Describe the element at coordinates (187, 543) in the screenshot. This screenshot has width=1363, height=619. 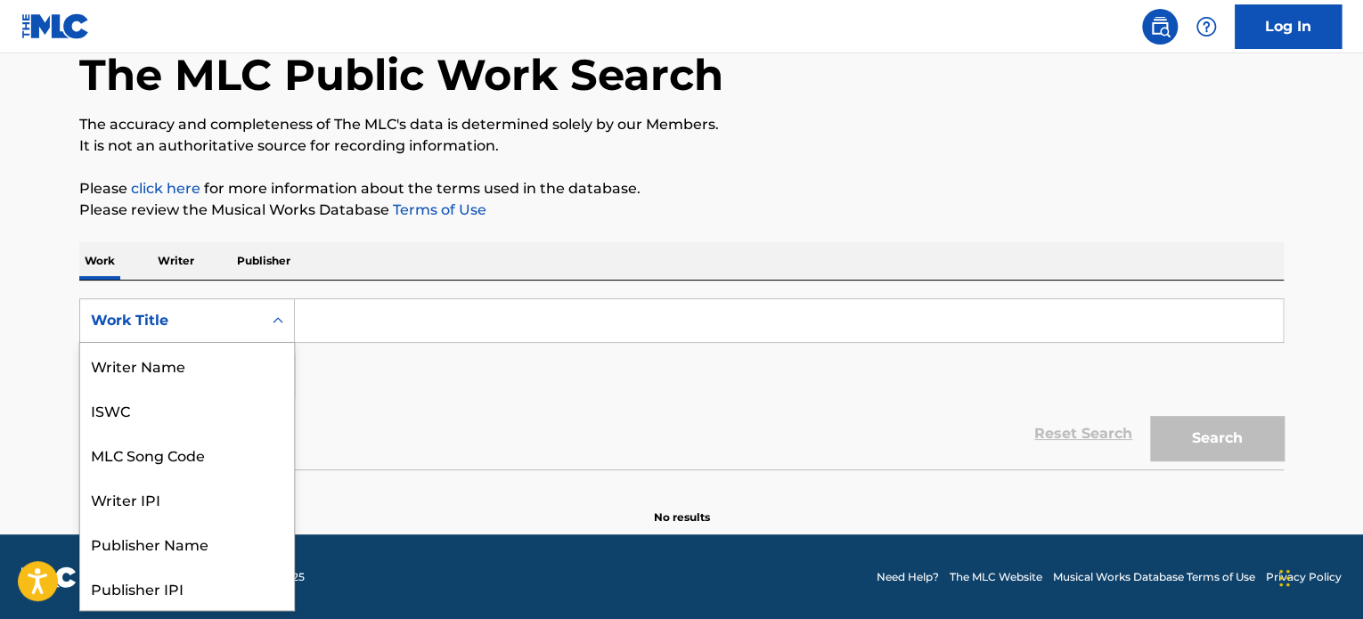
I see `div: Publisher Name` at that location.